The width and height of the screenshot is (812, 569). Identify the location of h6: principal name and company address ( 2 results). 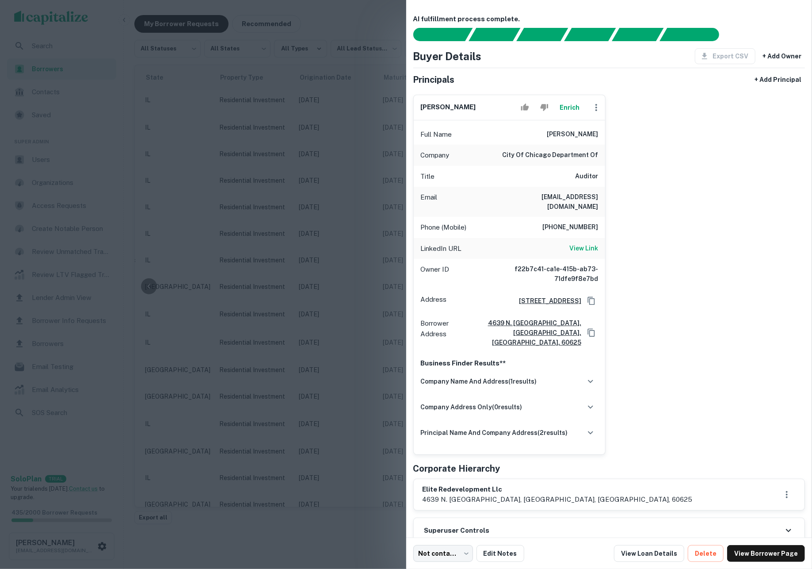
(494, 432).